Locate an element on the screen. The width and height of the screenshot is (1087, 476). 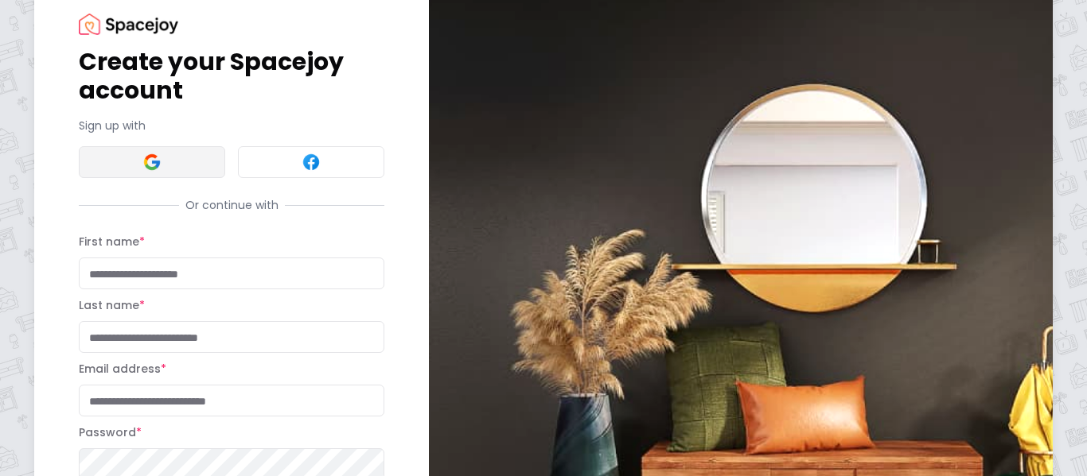
label: Email address is located at coordinates (122, 369).